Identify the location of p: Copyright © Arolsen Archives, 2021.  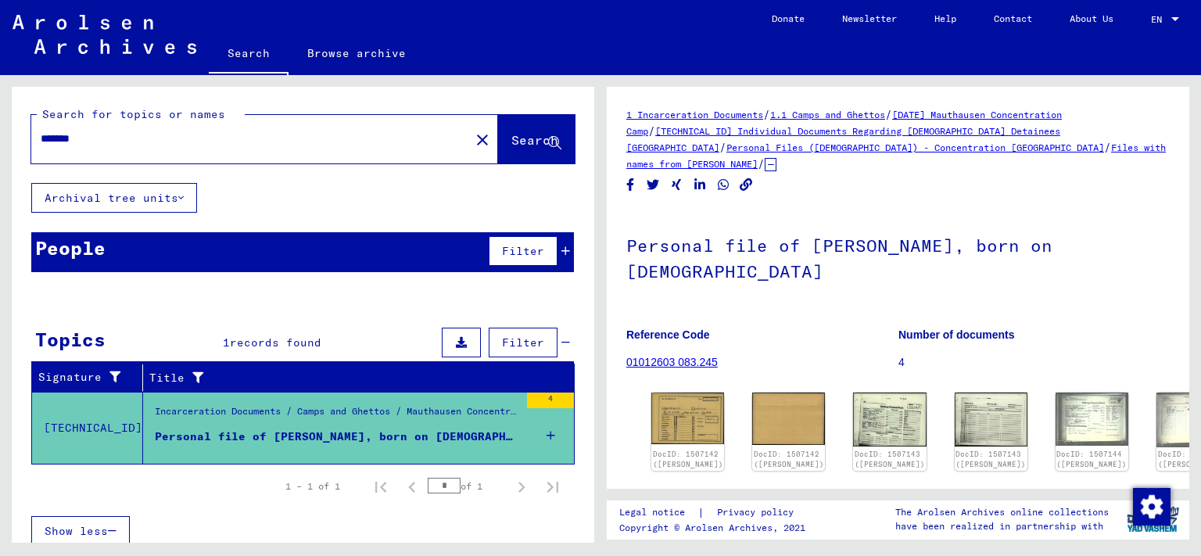
(715, 528).